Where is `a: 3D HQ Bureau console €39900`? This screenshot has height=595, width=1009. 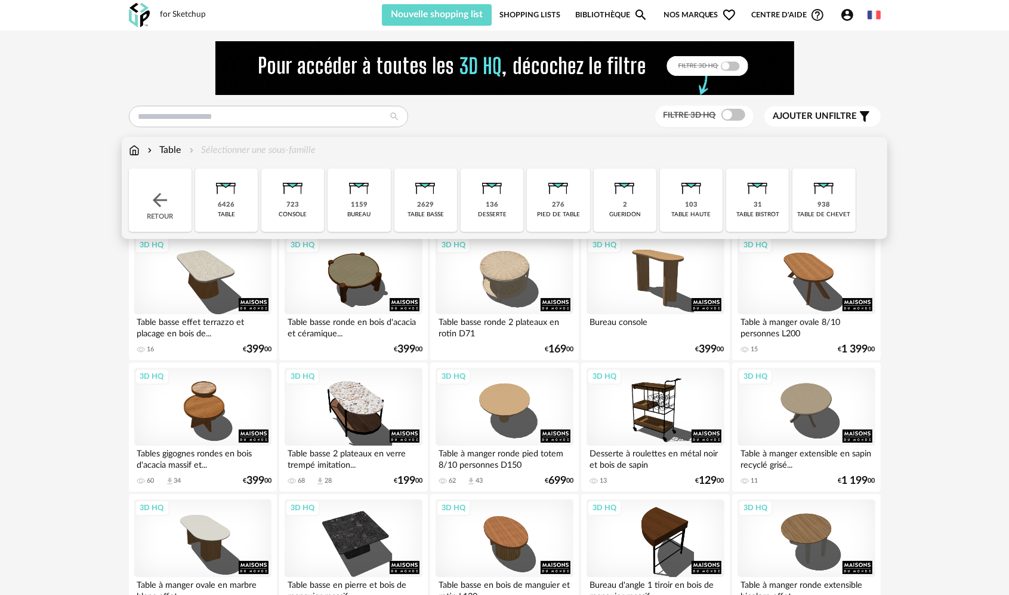
a: 3D HQ Bureau console €39900 is located at coordinates (655, 296).